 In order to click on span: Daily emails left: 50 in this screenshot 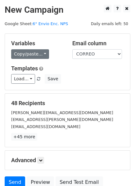, I will do `click(110, 24)`.